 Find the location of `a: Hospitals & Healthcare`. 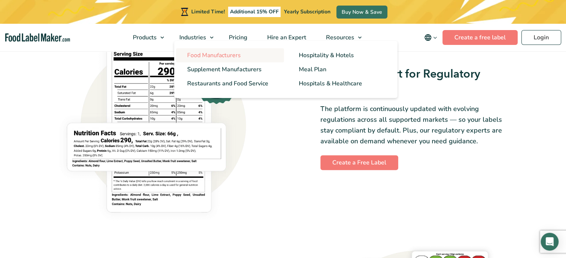

a: Hospitals & Healthcare is located at coordinates (341, 84).